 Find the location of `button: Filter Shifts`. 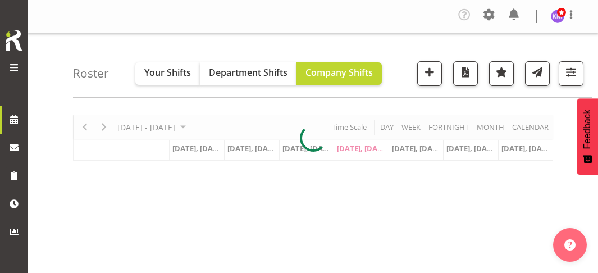

button: Filter Shifts is located at coordinates (571, 74).